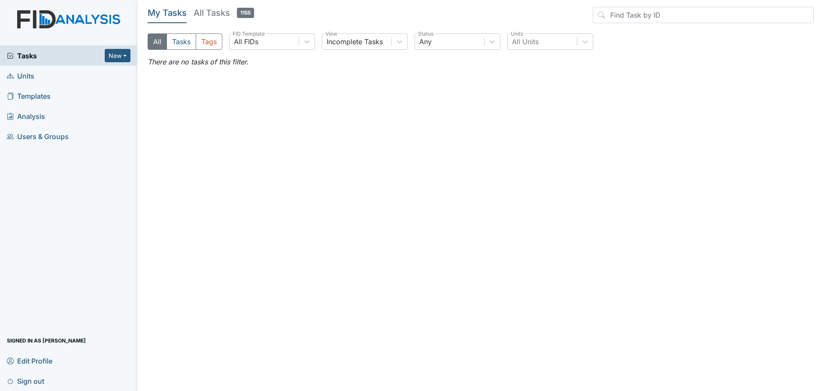  I want to click on button: Tags, so click(209, 42).